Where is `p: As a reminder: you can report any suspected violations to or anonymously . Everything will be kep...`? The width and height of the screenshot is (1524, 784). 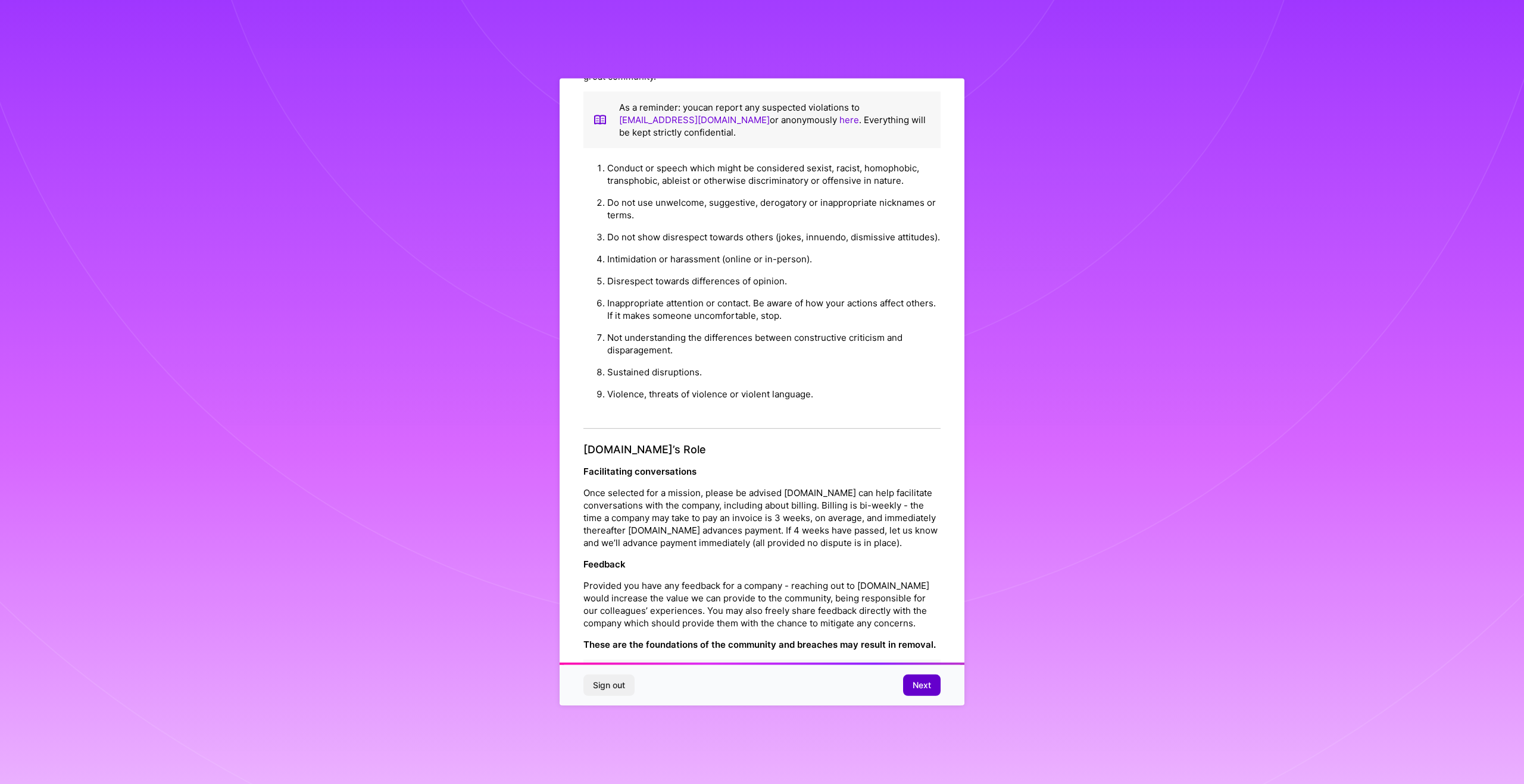 p: As a reminder: you can report any suspected violations to or anonymously . Everything will be kep... is located at coordinates (775, 120).